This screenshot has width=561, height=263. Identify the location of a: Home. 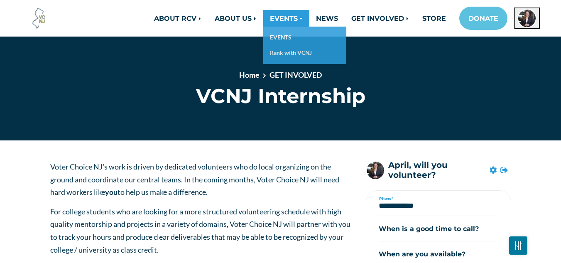
(249, 75).